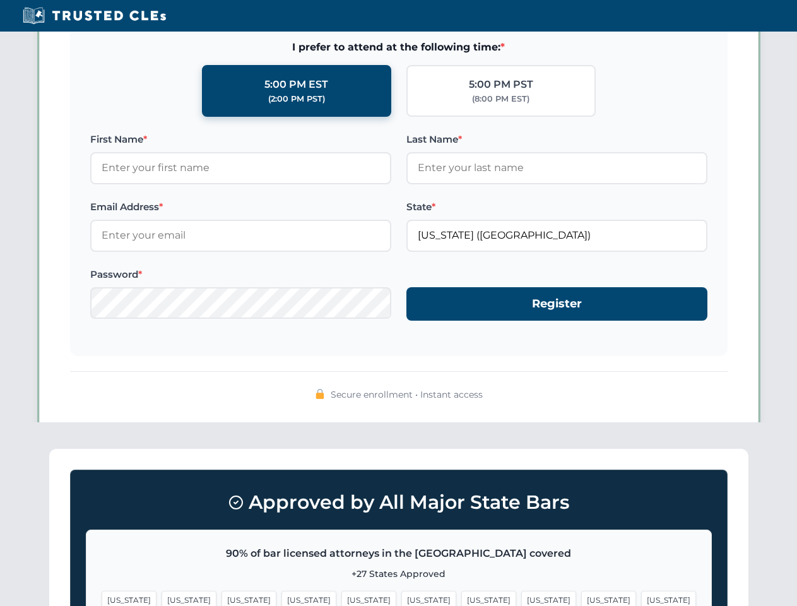 This screenshot has height=606, width=797. Describe the element at coordinates (399, 47) in the screenshot. I see `span: I prefer to attend at the following time:` at that location.